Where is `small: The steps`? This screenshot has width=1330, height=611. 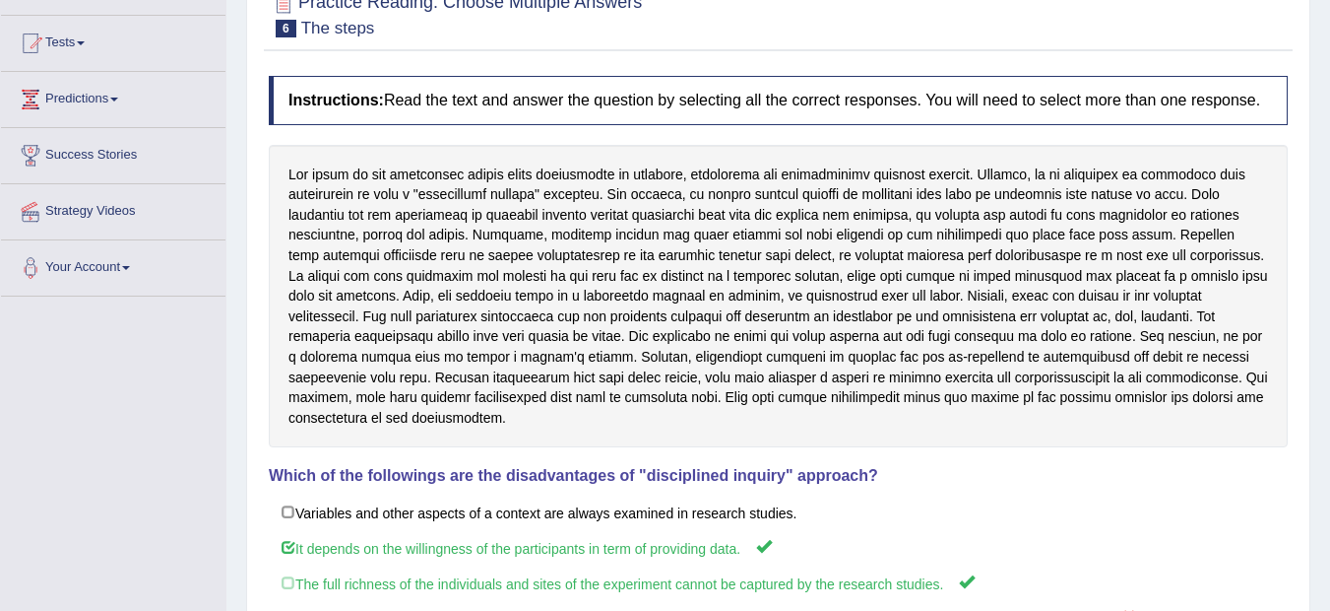 small: The steps is located at coordinates (338, 28).